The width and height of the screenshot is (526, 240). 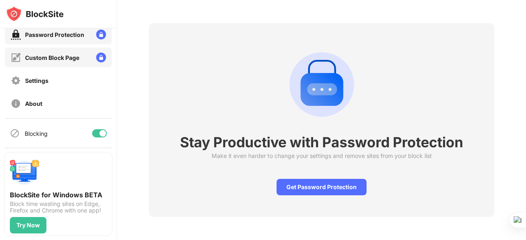 I want to click on div: Custom Block Page, so click(x=52, y=58).